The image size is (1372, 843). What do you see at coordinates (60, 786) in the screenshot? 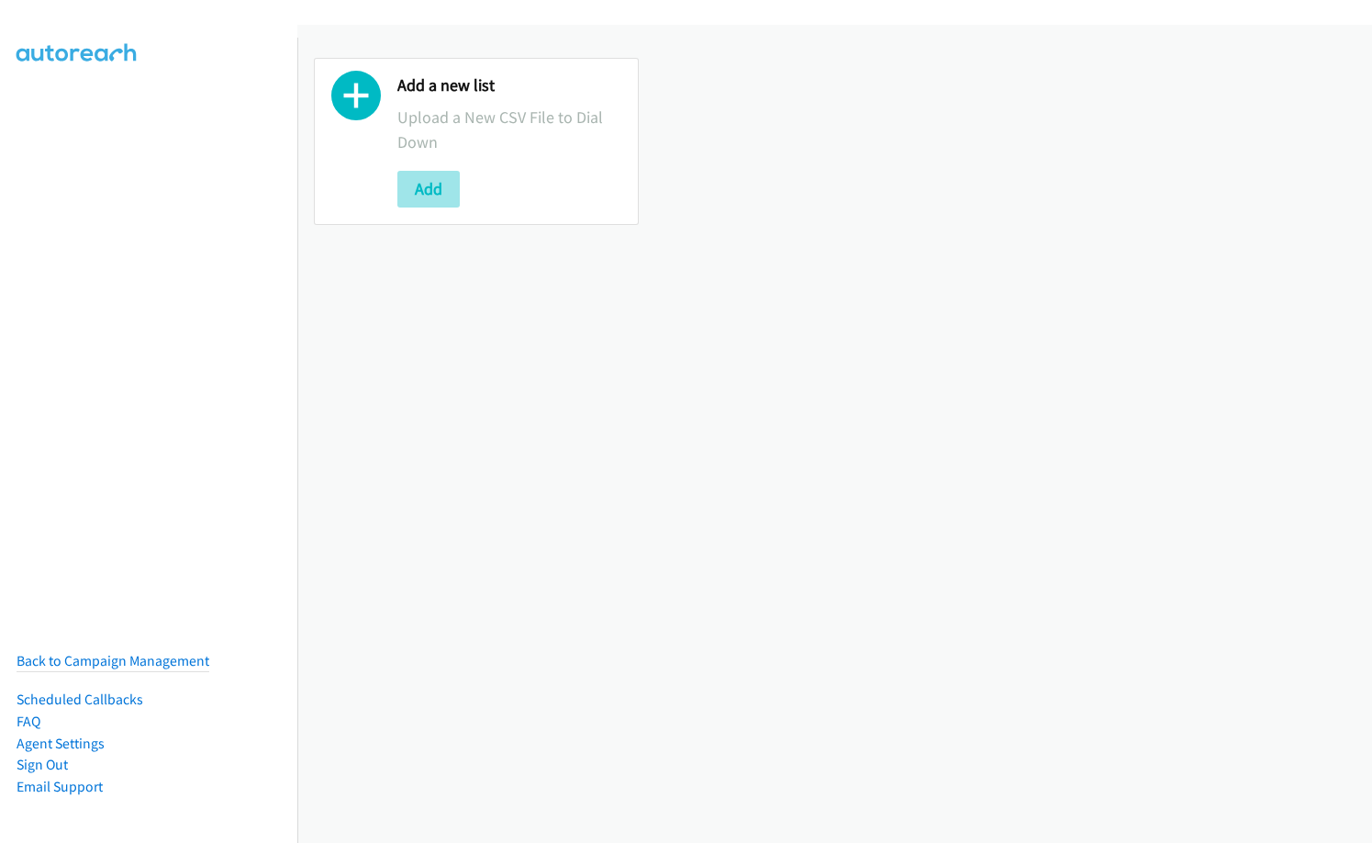
I see `a: Email Support` at bounding box center [60, 786].